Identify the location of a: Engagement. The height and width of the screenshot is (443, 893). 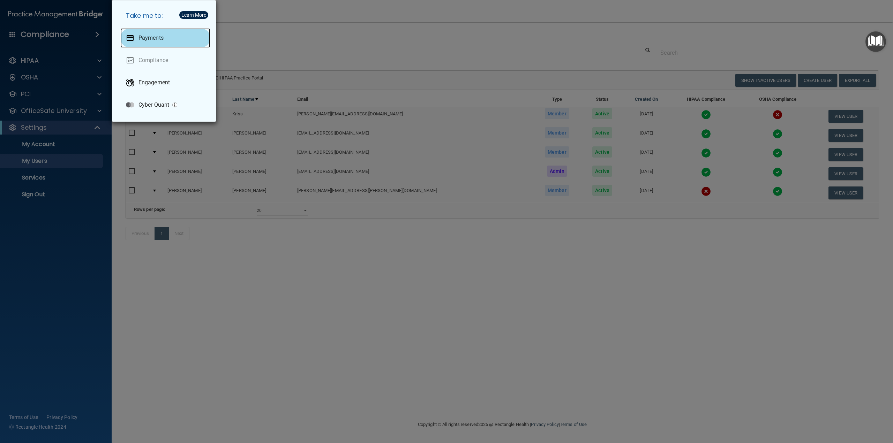
(165, 83).